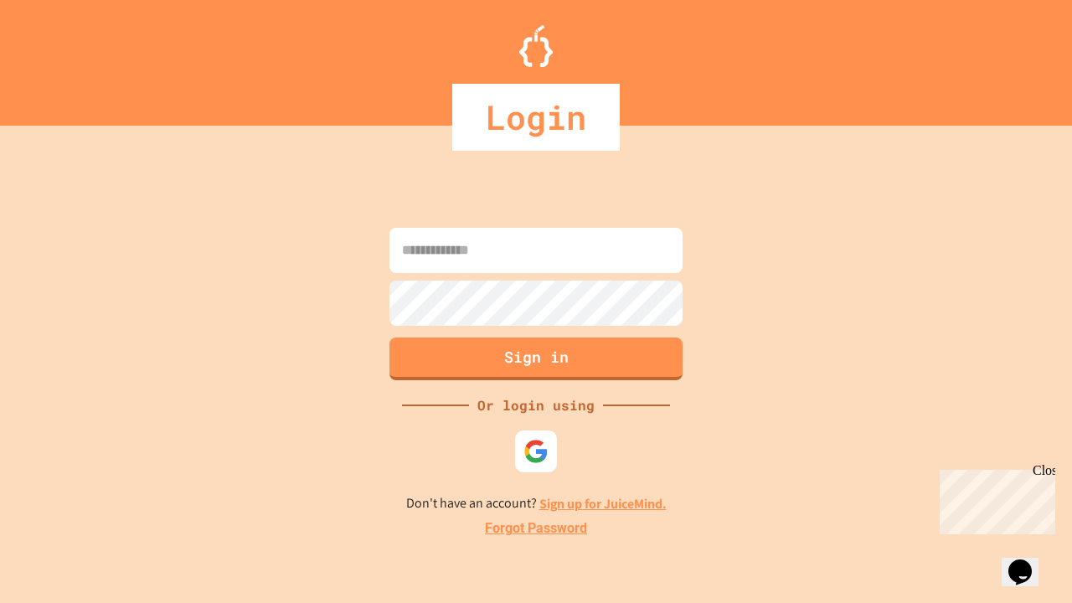  I want to click on p: Don't have an account?, so click(536, 503).